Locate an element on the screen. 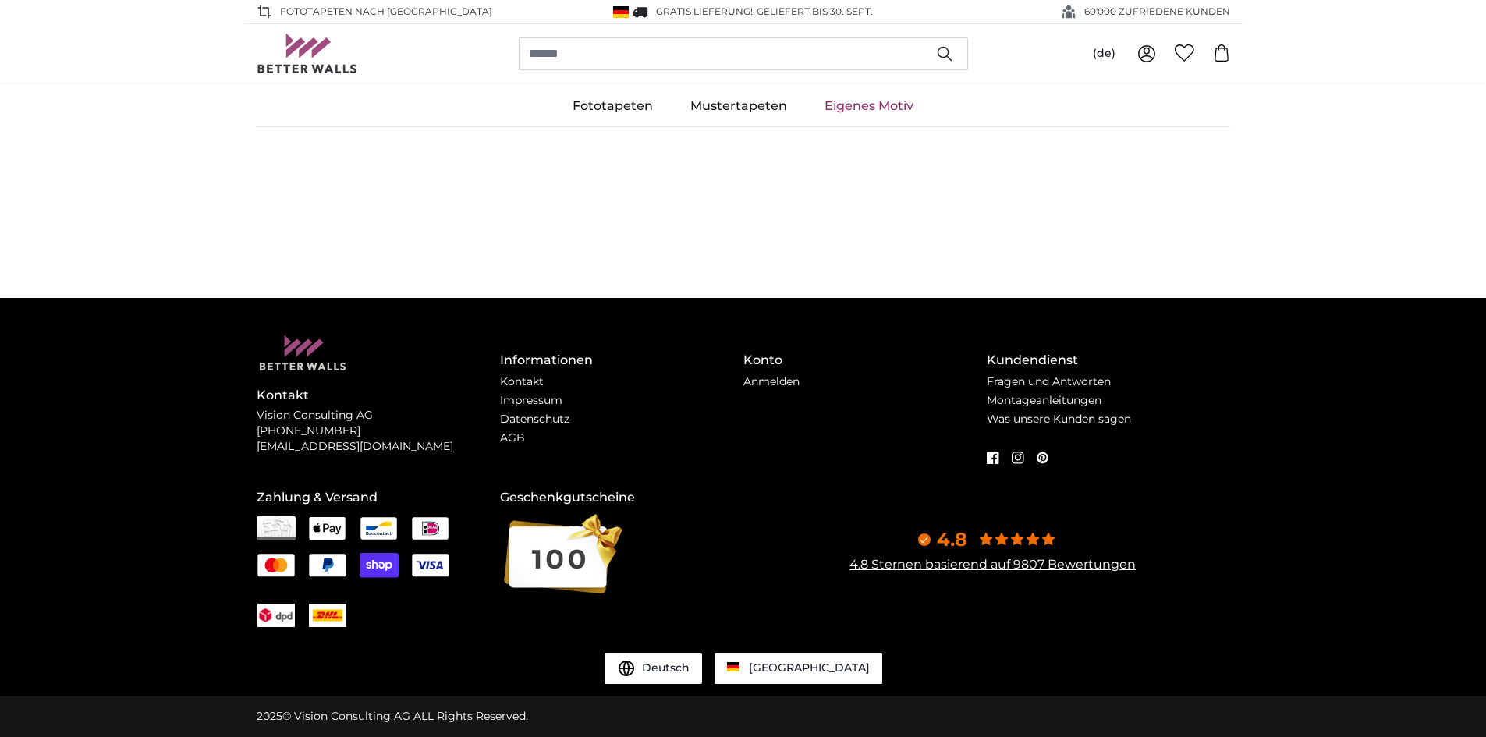 The width and height of the screenshot is (1486, 737). h4: Informationen is located at coordinates (622, 360).